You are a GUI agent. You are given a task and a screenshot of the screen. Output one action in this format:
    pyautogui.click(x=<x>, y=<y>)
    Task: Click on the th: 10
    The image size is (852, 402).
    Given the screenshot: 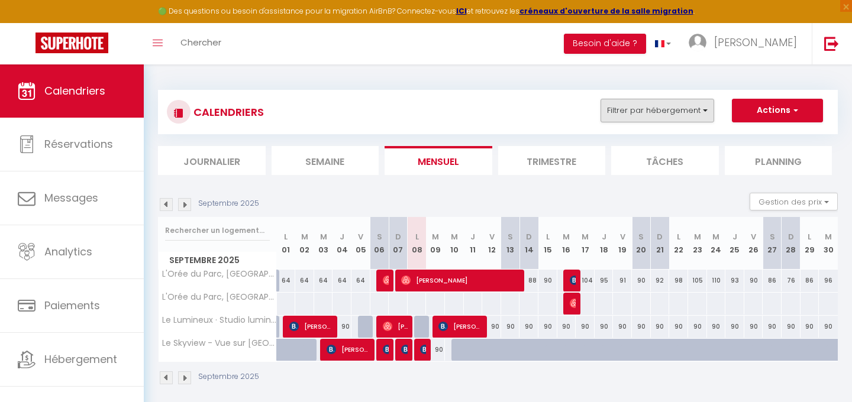 What is the action you would take?
    pyautogui.click(x=454, y=243)
    